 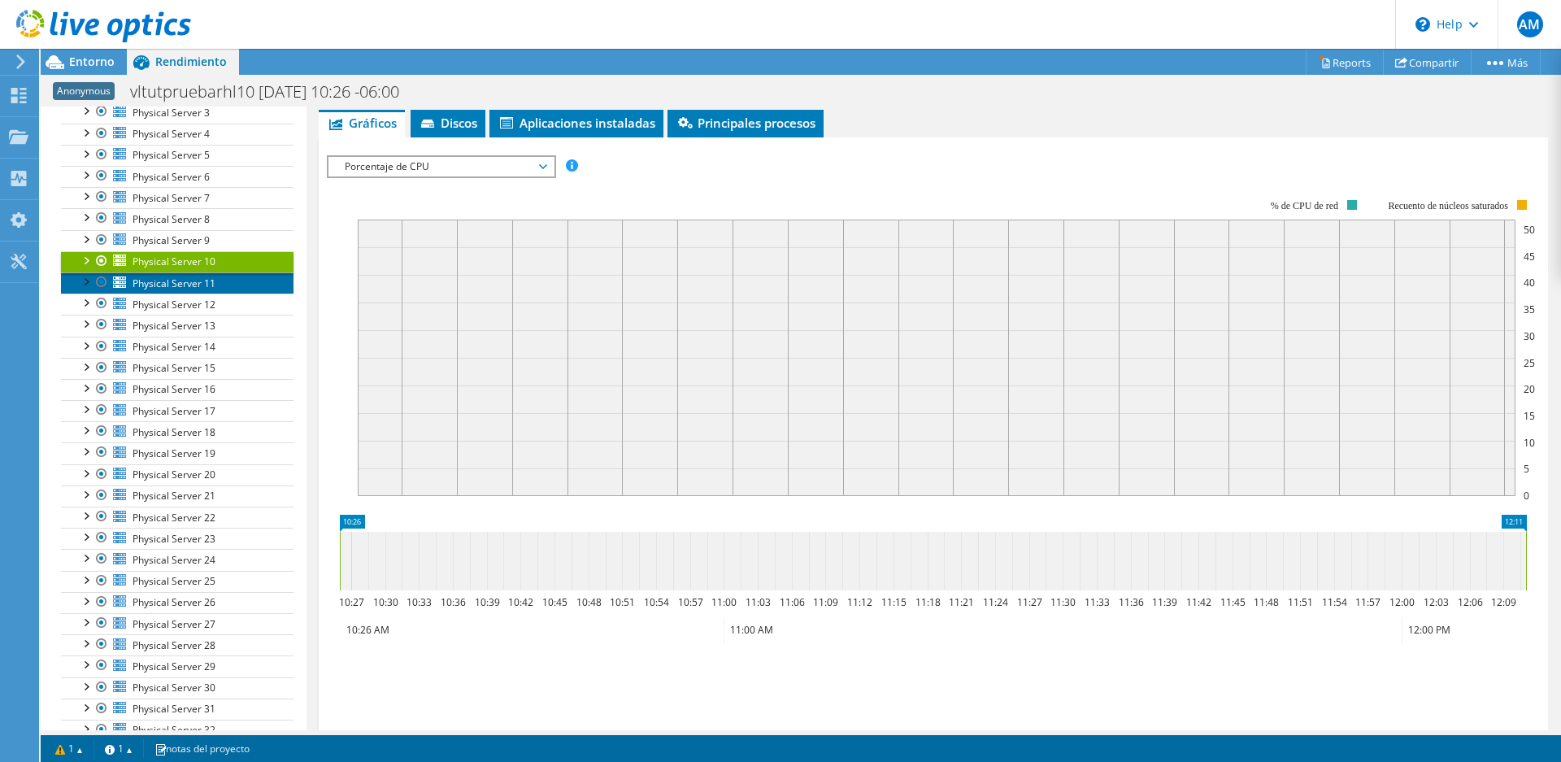 I want to click on span: Physical Server 19, so click(x=174, y=453).